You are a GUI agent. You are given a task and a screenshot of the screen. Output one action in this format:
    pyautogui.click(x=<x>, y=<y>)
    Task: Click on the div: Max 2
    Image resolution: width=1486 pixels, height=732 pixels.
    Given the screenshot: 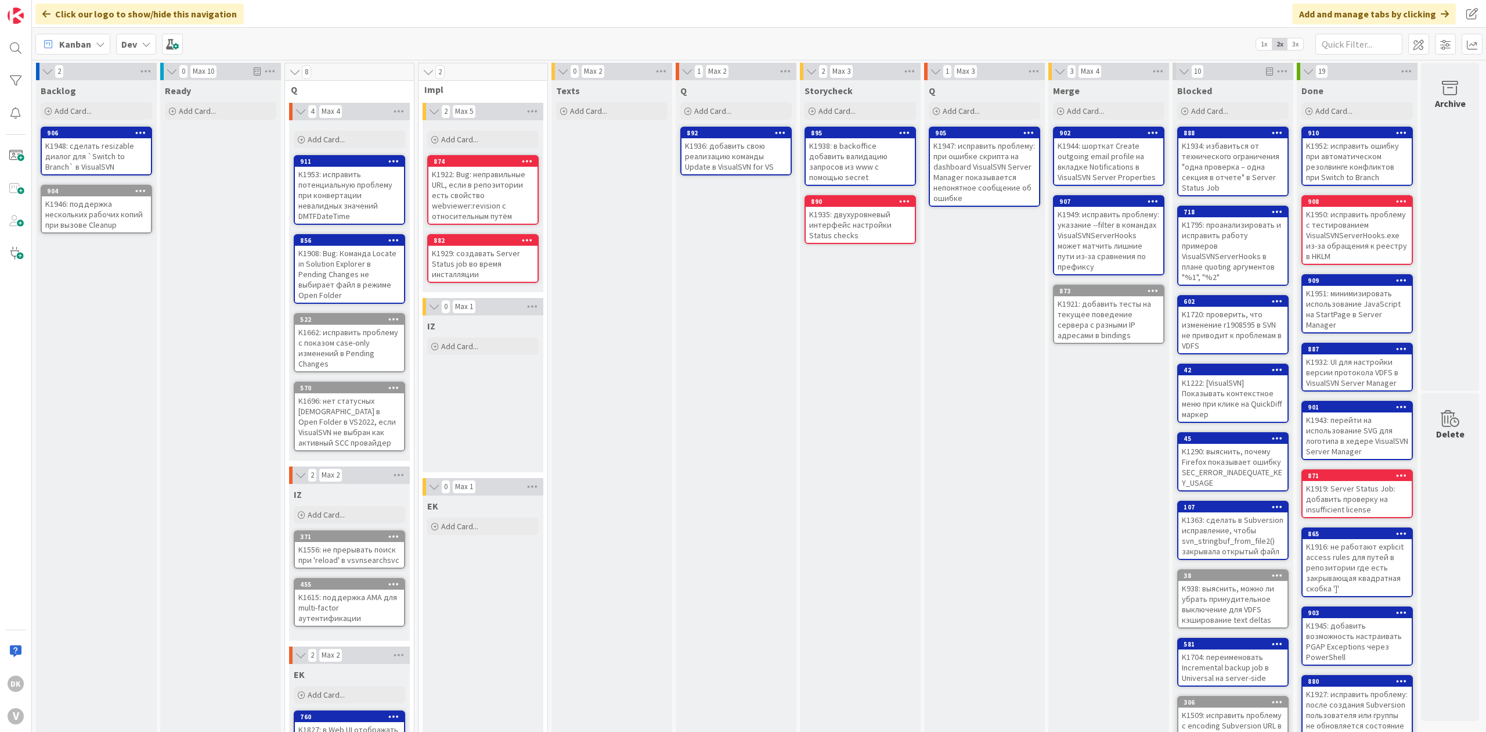 What is the action you would take?
    pyautogui.click(x=593, y=71)
    